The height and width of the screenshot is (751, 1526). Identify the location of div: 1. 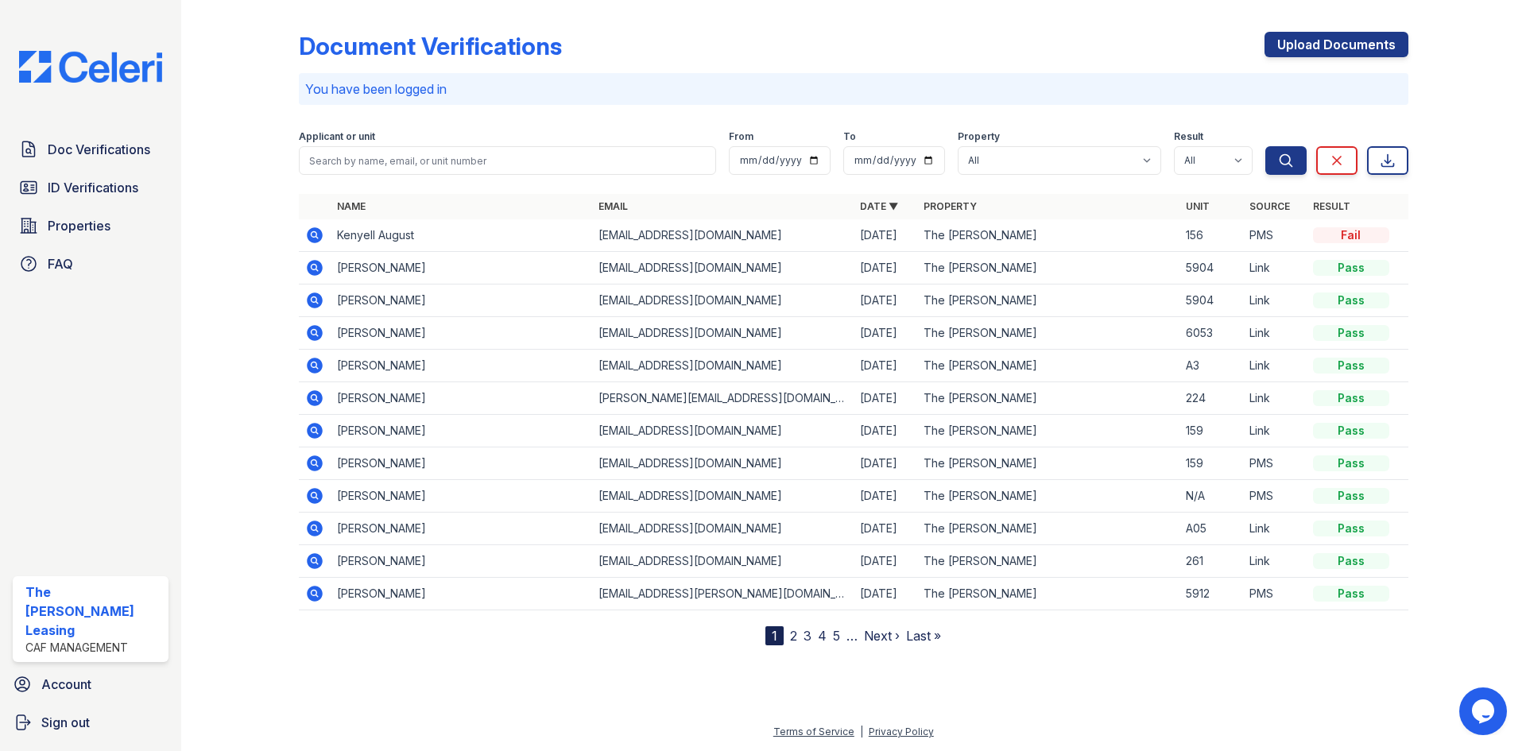
(774, 636).